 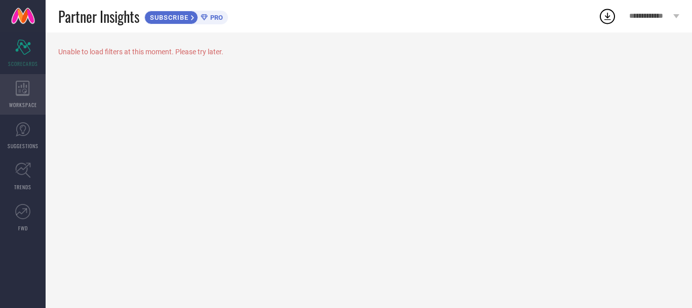 I want to click on span: PRO, so click(x=215, y=17).